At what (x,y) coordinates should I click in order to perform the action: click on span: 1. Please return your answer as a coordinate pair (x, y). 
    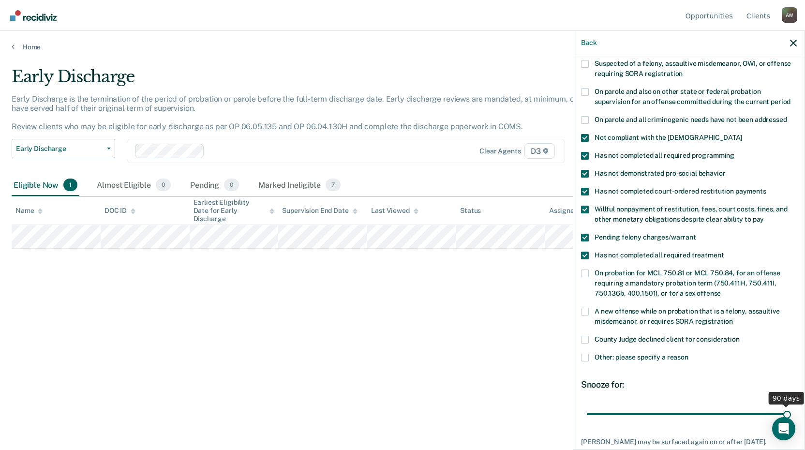
    Looking at the image, I should click on (70, 185).